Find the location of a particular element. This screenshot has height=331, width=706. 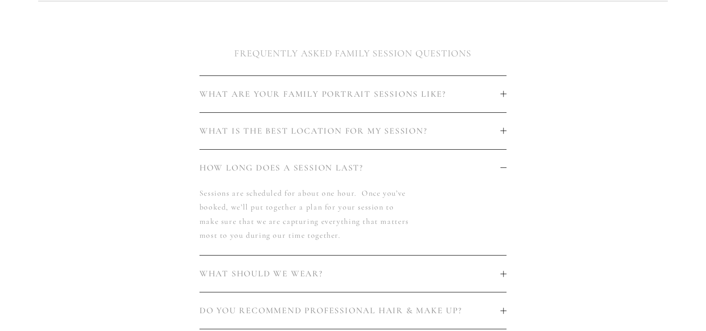

div: HOW LONG DOES A SESSION LAST? is located at coordinates (353, 221).